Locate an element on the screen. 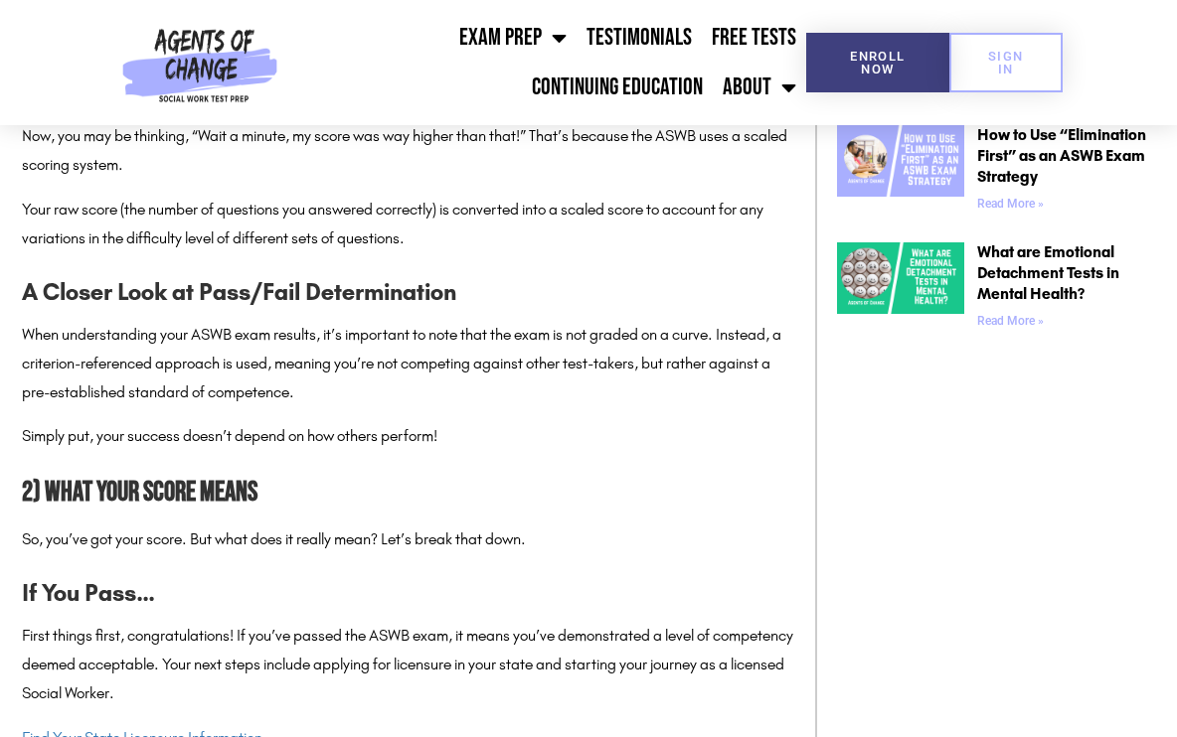 The image size is (1177, 737). p: When understanding your ASWB exam results, it’s important to note that the exam is not graded on ... is located at coordinates (408, 364).